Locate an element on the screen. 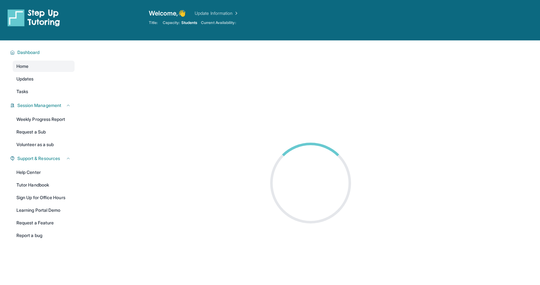 The image size is (540, 285). span: Session Management is located at coordinates (39, 106).